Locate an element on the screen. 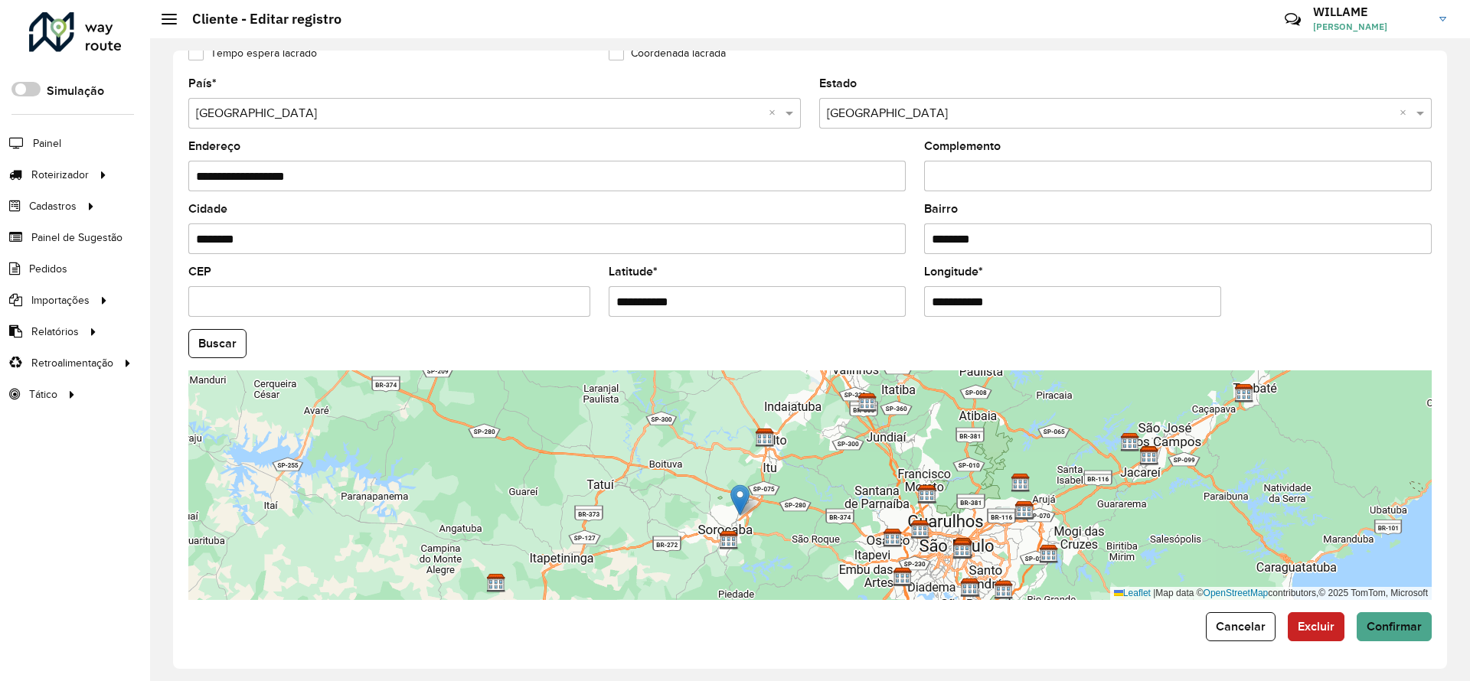 This screenshot has height=681, width=1470. span: Cadastros is located at coordinates (53, 206).